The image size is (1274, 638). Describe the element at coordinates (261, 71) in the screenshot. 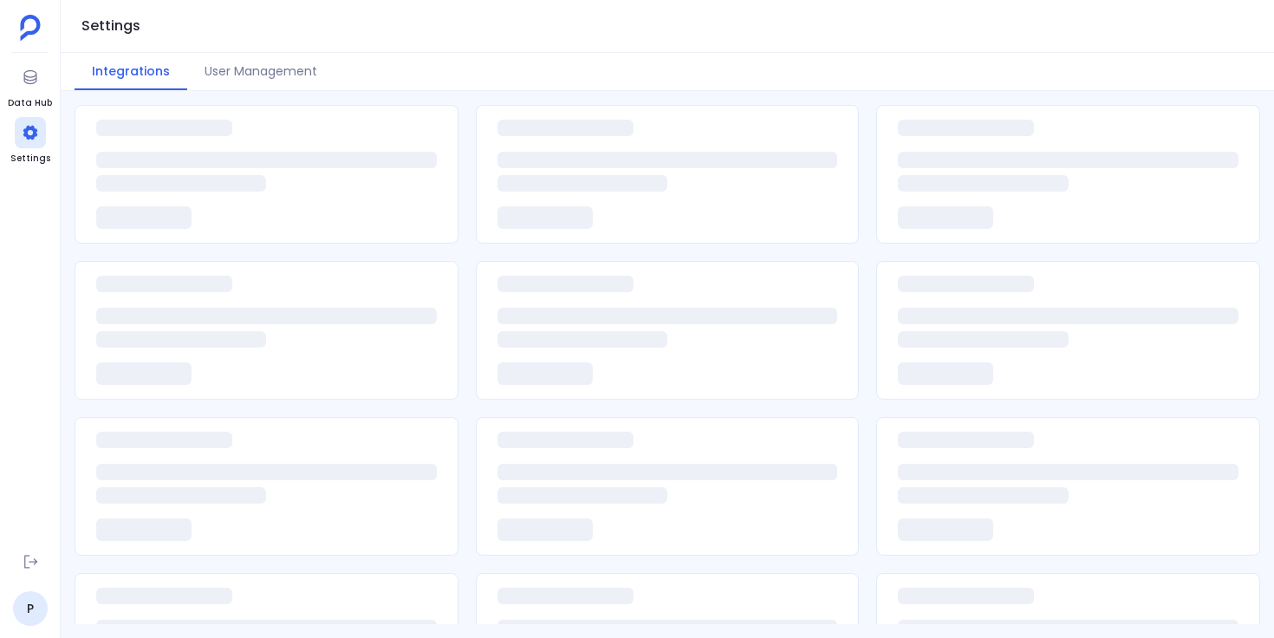

I see `button: User Management` at that location.